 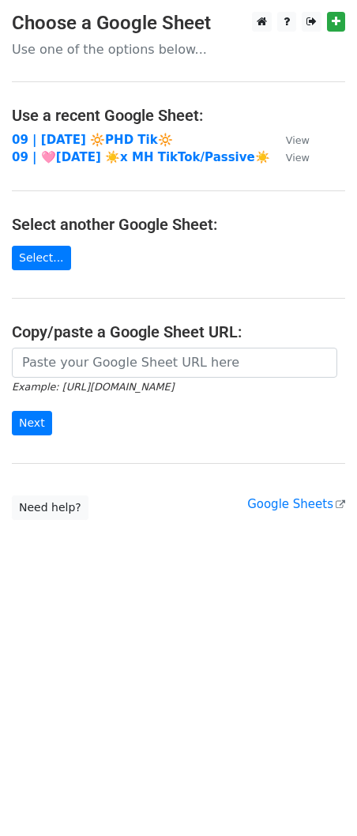 I want to click on p: Use one of the options below..., so click(x=179, y=49).